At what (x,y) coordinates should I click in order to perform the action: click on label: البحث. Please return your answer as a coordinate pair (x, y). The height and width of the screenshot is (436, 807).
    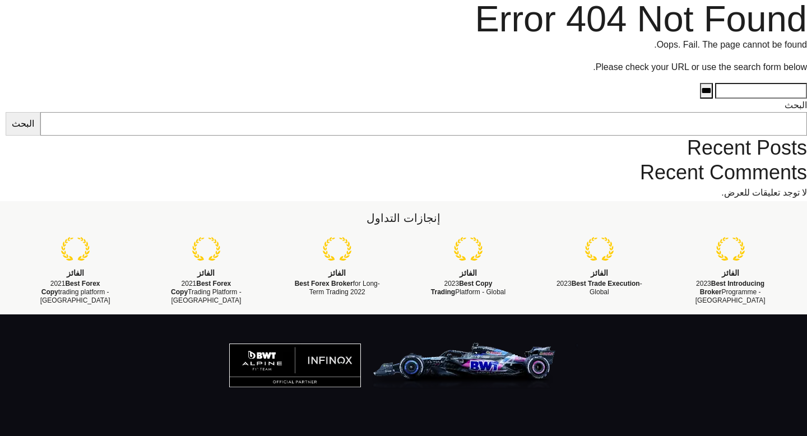
    Looking at the image, I should click on (796, 105).